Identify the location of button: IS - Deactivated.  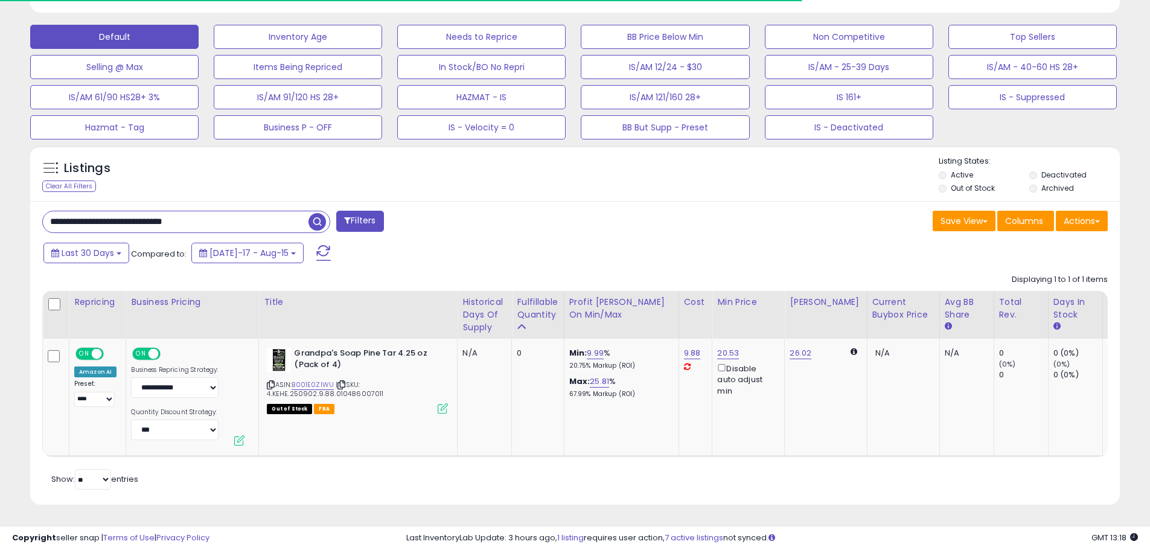
(849, 127).